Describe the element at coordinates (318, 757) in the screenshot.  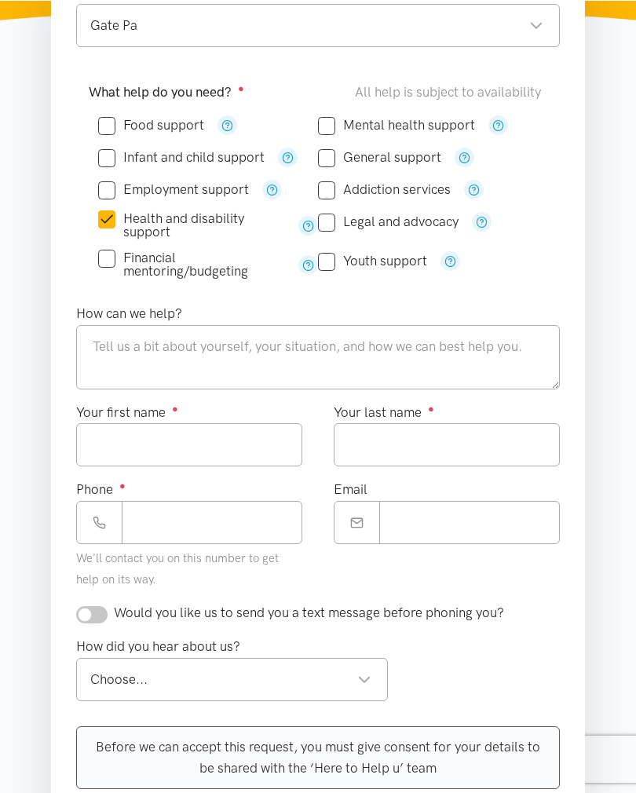
I see `div: Before we can accept this request, you must give consent for your details to be shared with the ‘...` at that location.